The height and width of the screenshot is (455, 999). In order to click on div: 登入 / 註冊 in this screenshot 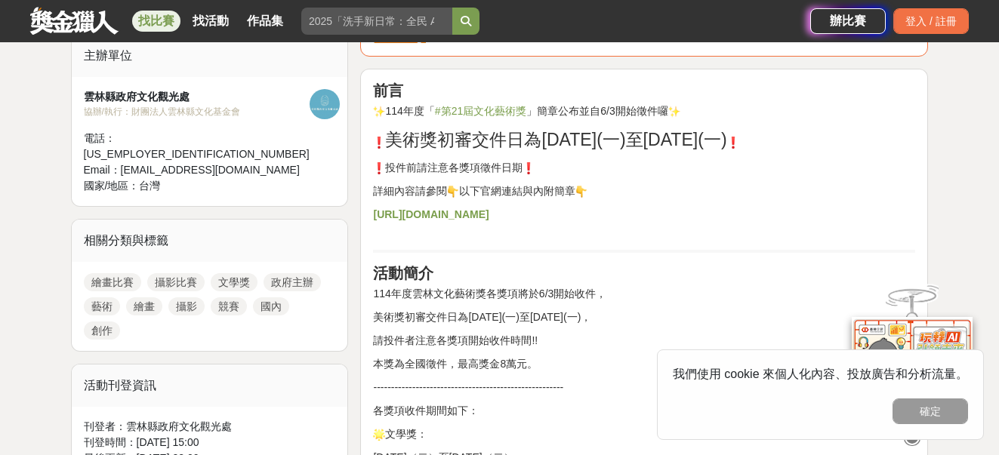, I will do `click(931, 21)`.